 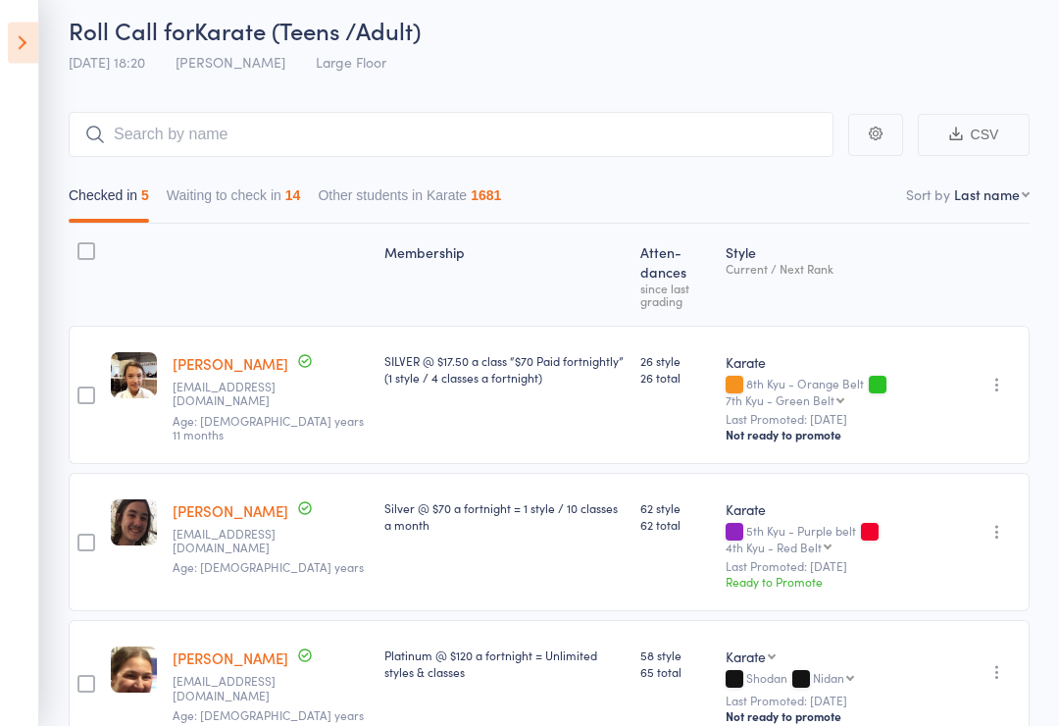 I want to click on div: Silver @ $70 a fortnight = 1 style / 10 classes a month, so click(x=504, y=517).